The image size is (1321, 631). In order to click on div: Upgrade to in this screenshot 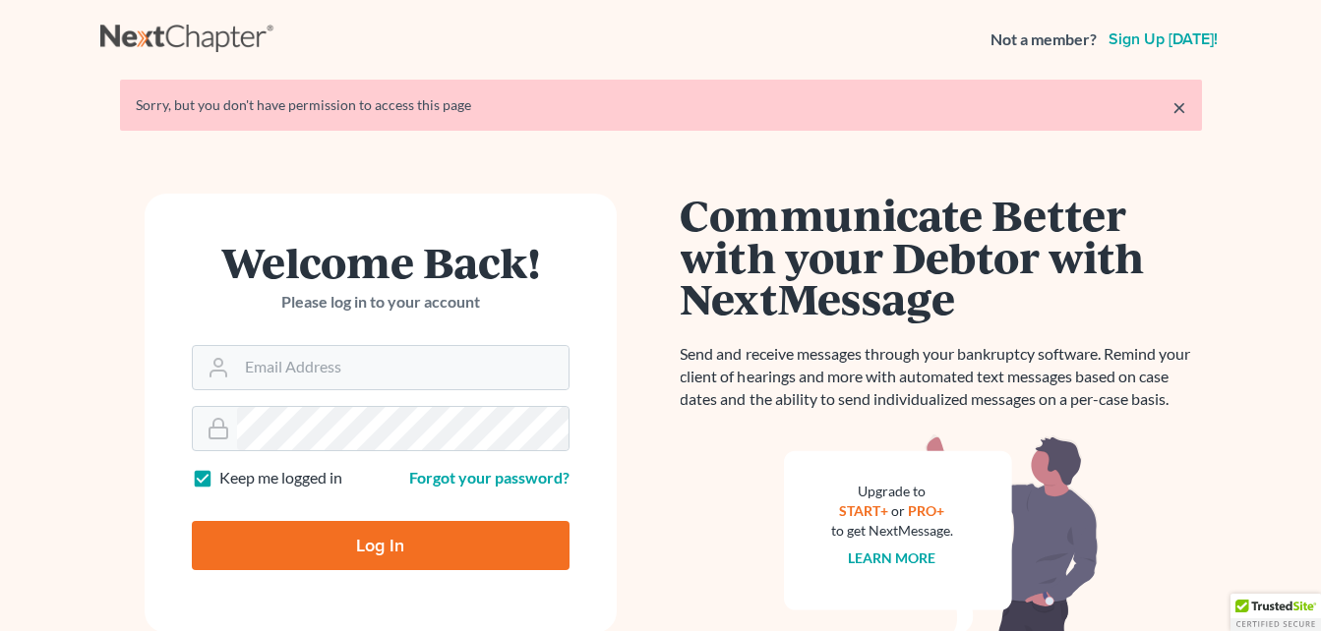, I will do `click(892, 492)`.